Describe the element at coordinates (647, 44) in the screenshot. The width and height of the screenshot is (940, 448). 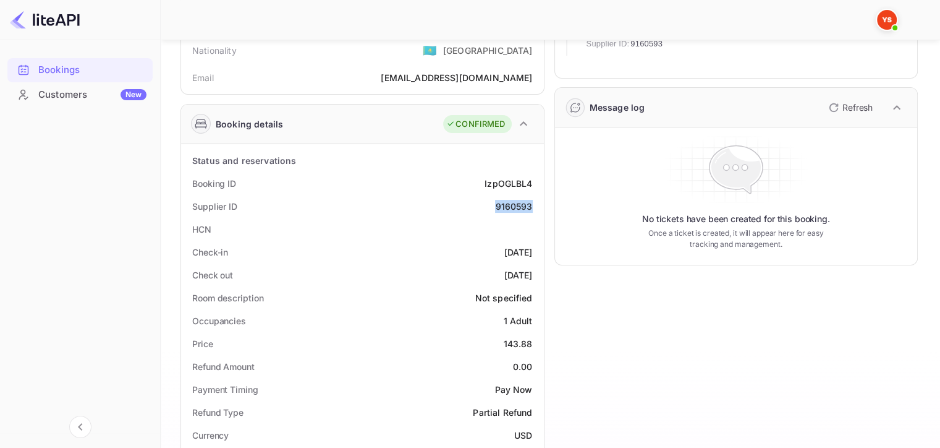
I see `span: 9160593` at that location.